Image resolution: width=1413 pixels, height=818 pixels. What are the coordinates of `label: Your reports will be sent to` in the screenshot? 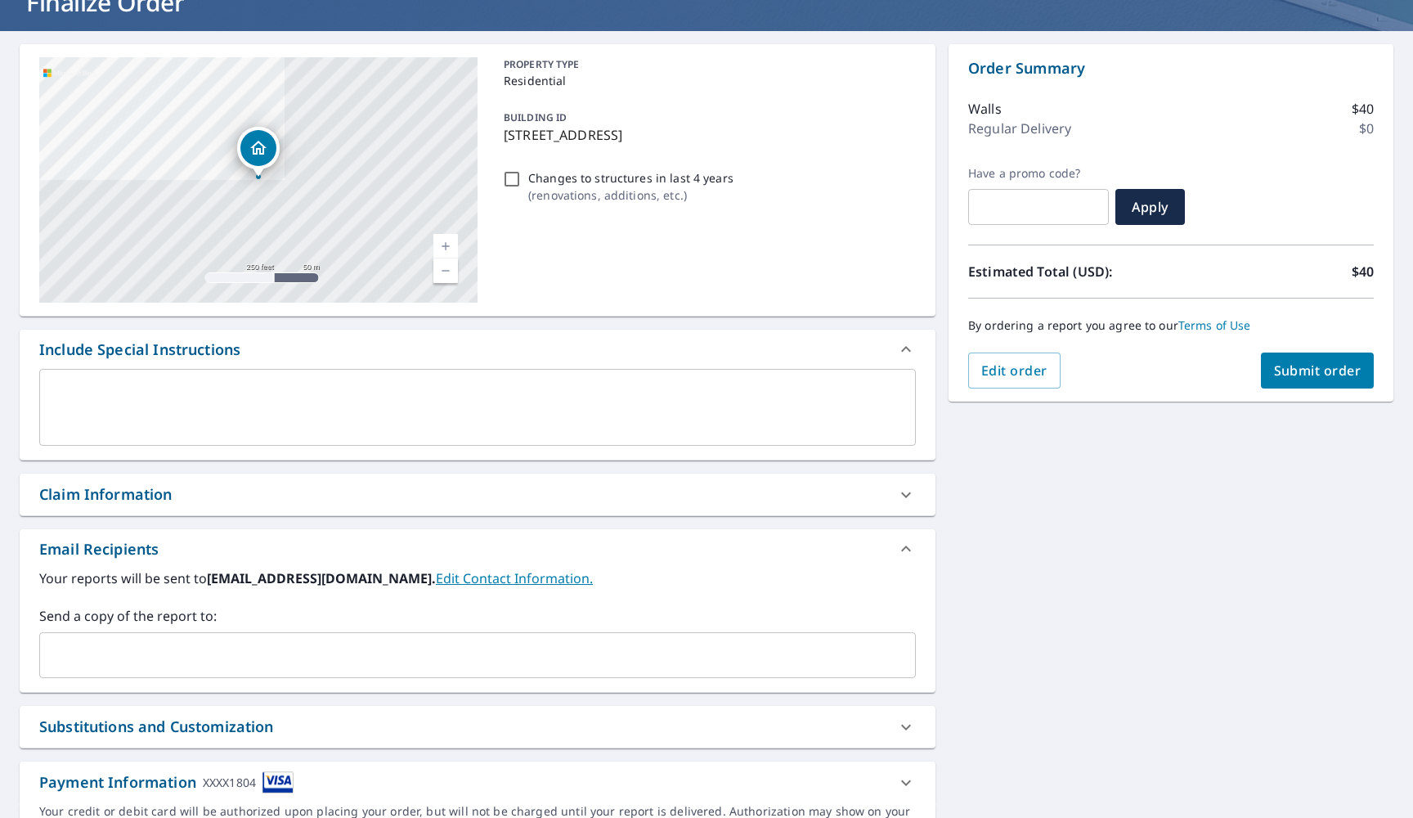 It's located at (478, 578).